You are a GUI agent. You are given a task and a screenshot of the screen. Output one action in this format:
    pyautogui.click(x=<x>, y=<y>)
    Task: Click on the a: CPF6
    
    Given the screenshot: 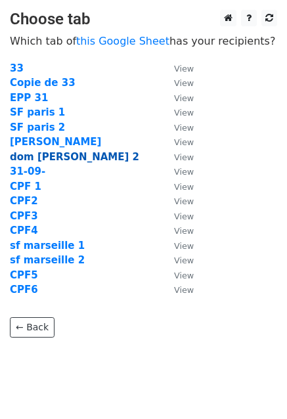 What is the action you would take?
    pyautogui.click(x=24, y=289)
    